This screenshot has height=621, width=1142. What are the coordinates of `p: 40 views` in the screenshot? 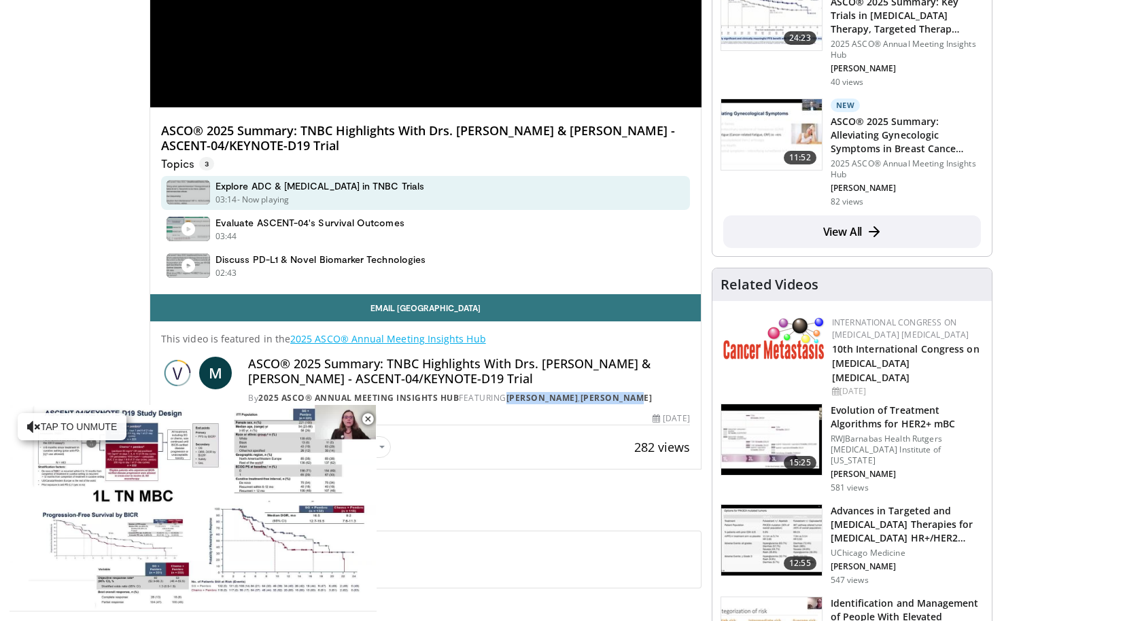 It's located at (847, 82).